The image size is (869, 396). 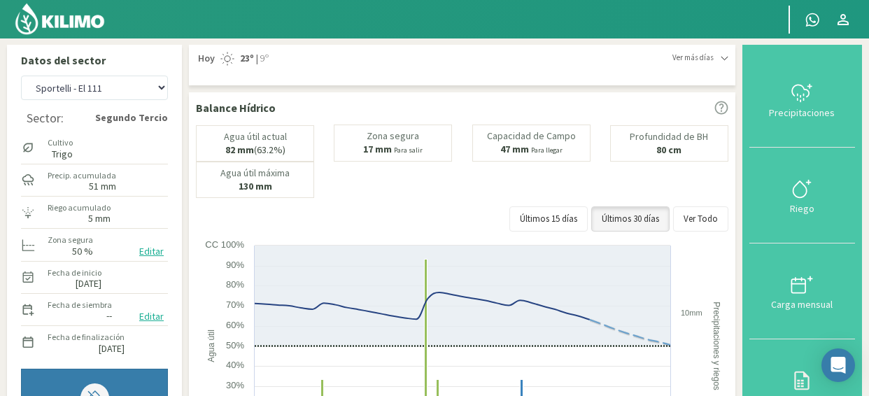 What do you see at coordinates (60, 154) in the screenshot?
I see `label: Trigo` at bounding box center [60, 154].